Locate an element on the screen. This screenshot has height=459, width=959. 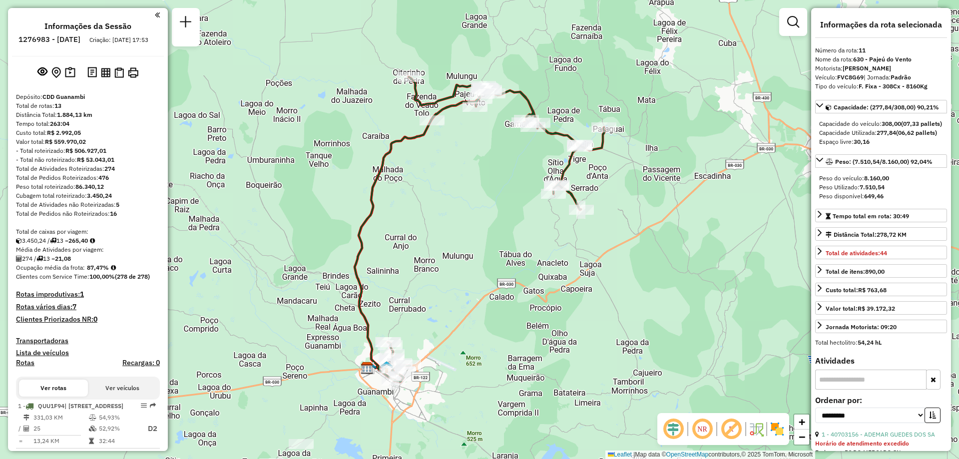
strong: F. Fixa - 308Cx - 8160Kg is located at coordinates (893, 86).